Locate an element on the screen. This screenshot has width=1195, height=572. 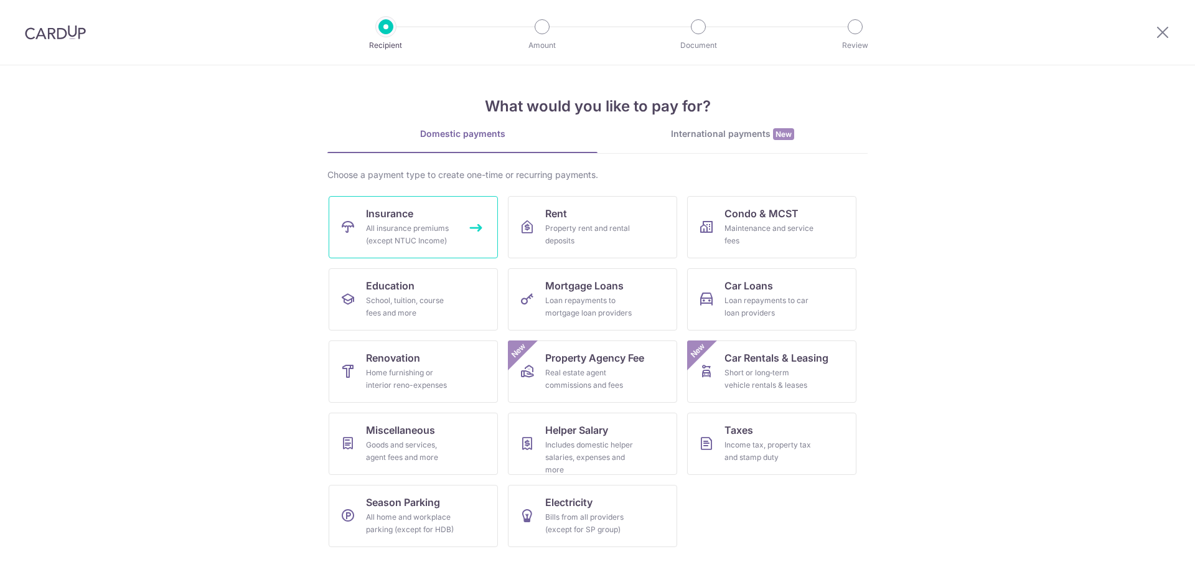
span: Education is located at coordinates (390, 286).